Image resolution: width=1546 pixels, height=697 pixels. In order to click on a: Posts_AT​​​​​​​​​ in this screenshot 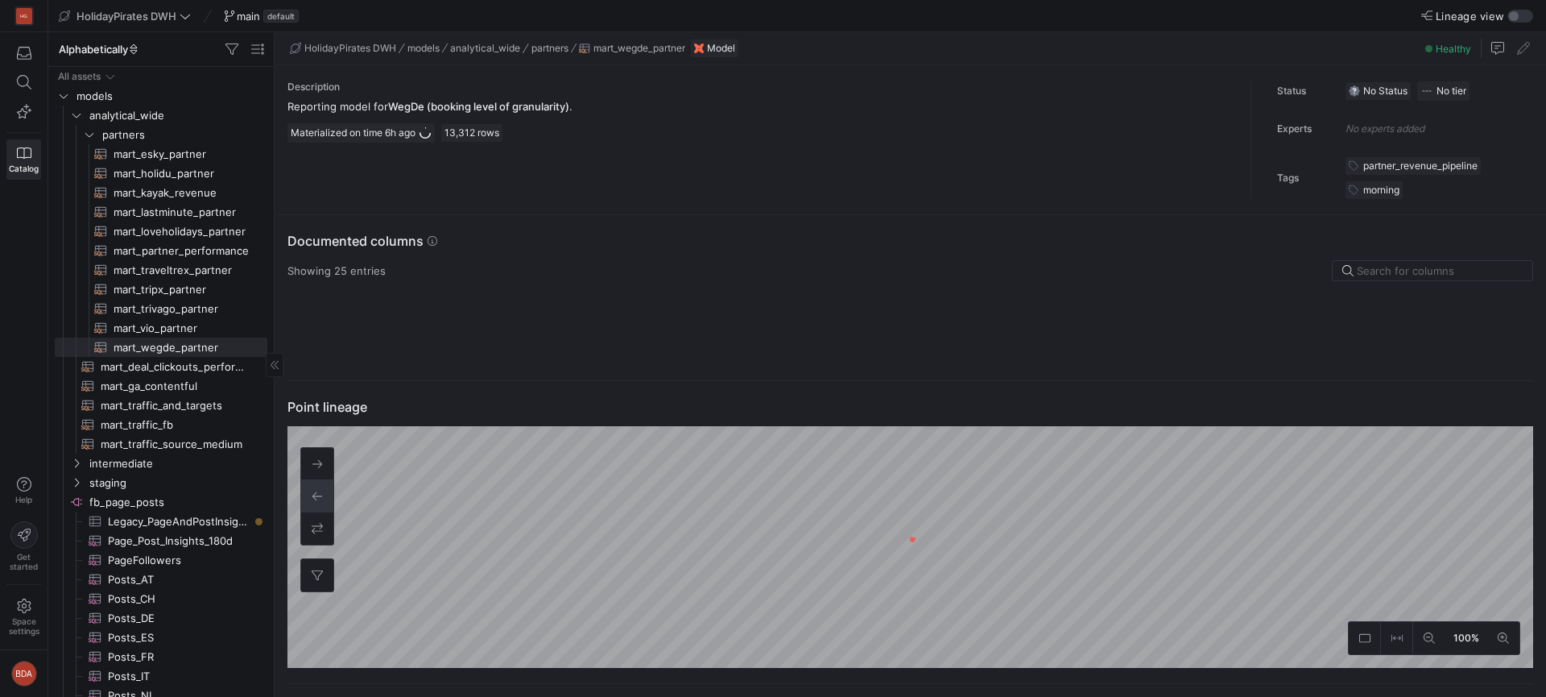, I will do `click(161, 579)`.